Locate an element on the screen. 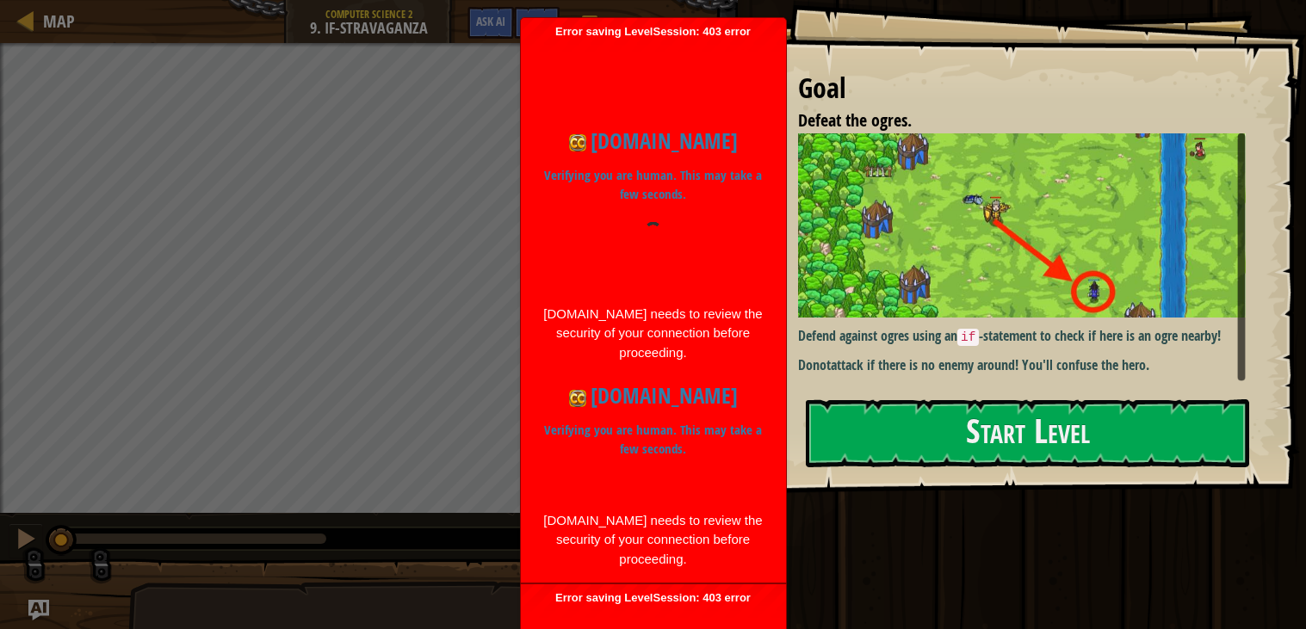  li: Defeat the ogres. is located at coordinates (1009, 120).